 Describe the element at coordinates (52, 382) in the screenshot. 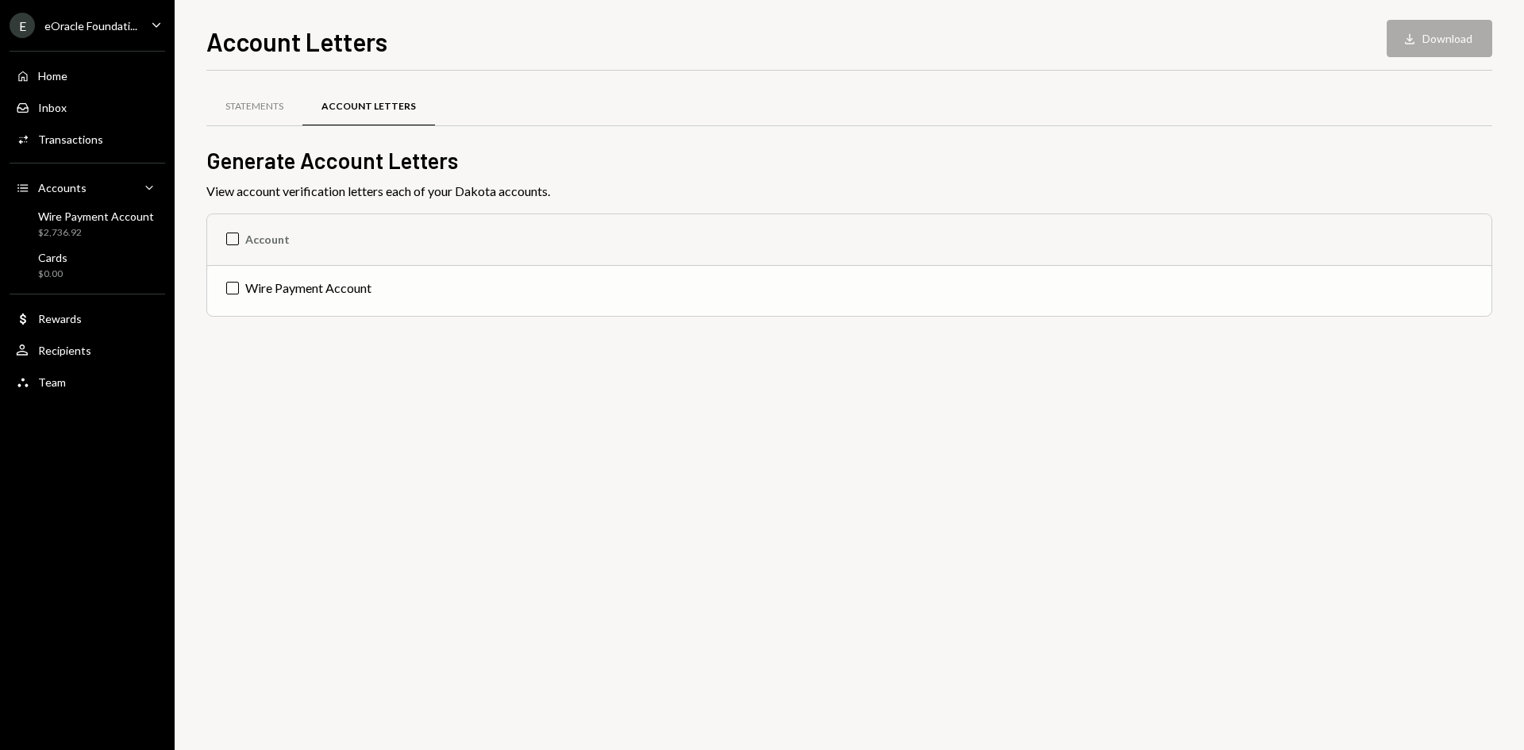

I see `div: Team` at that location.